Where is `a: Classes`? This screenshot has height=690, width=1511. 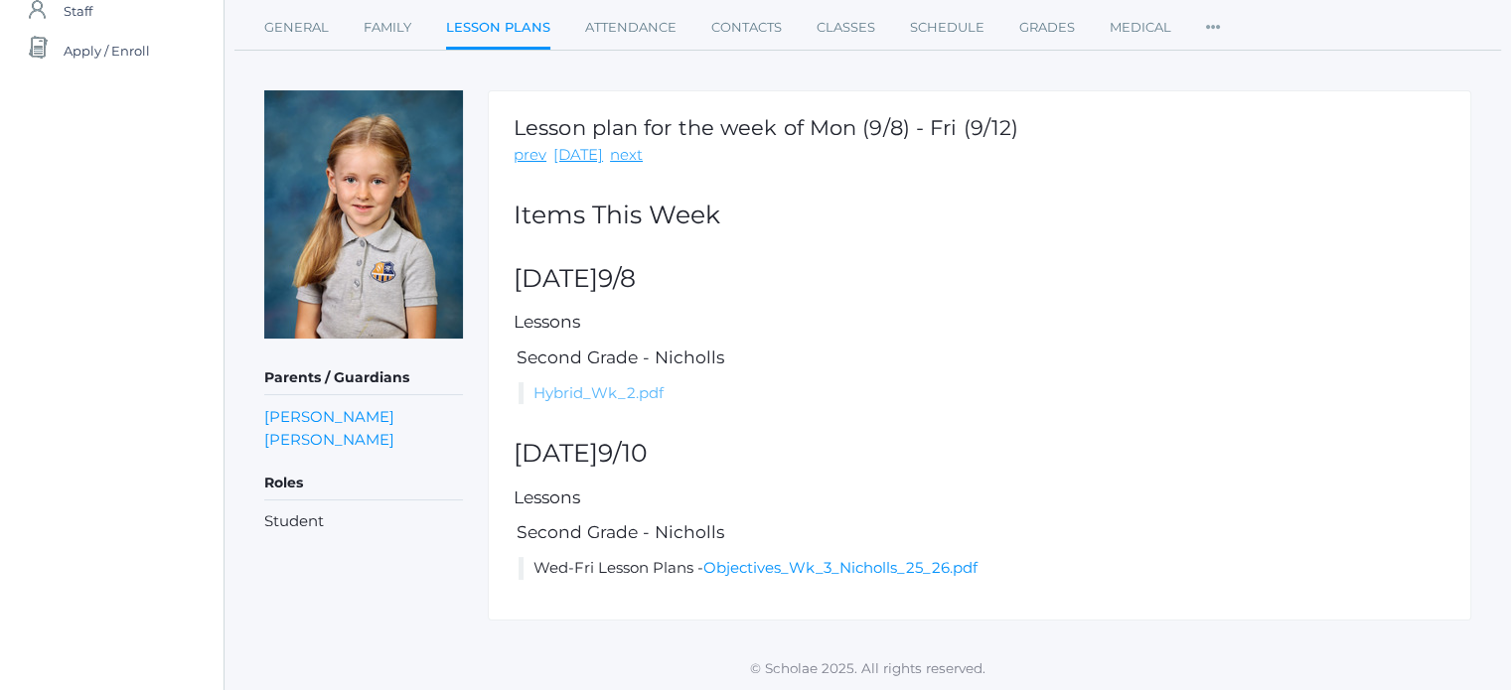
a: Classes is located at coordinates (845, 28).